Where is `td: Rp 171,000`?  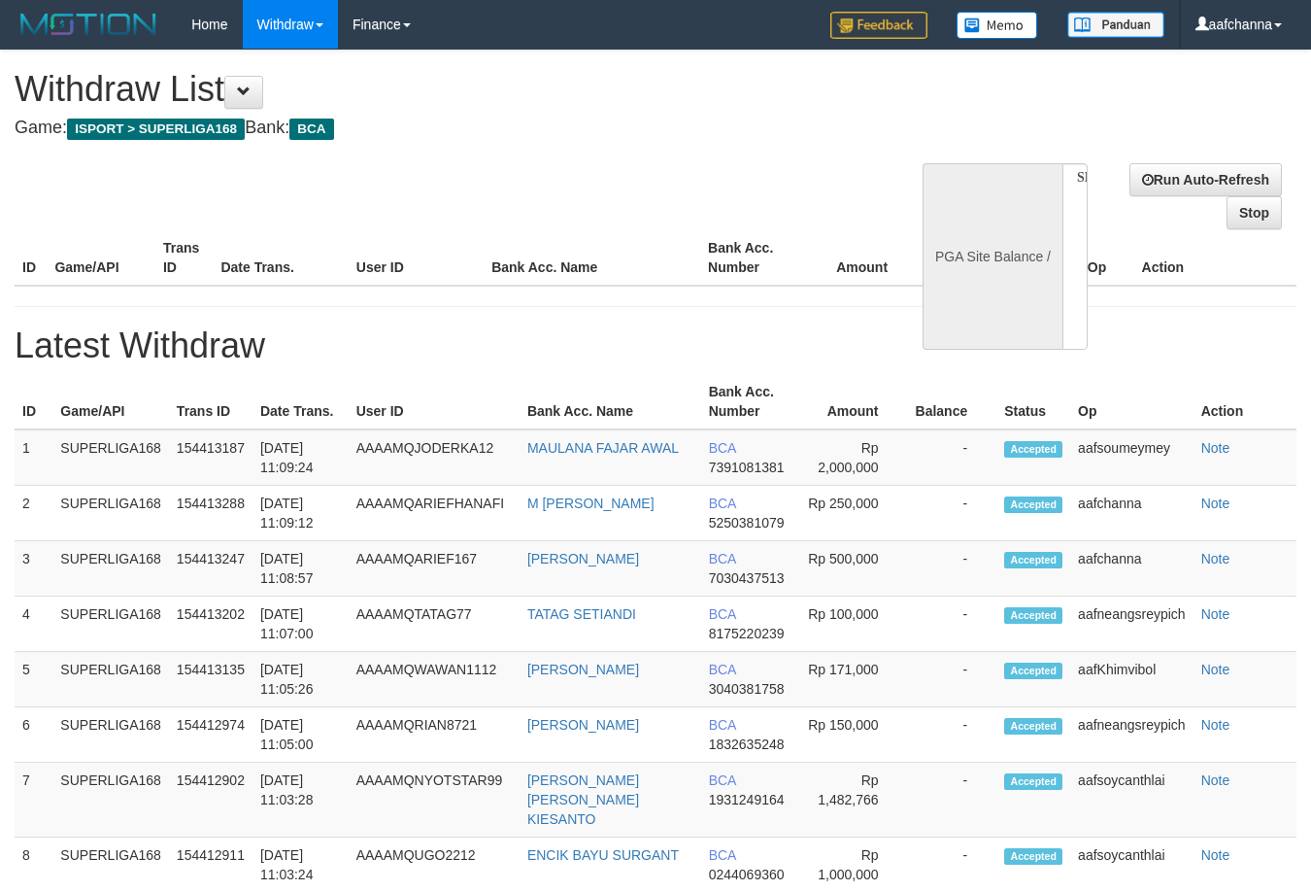
td: Rp 171,000 is located at coordinates (852, 679).